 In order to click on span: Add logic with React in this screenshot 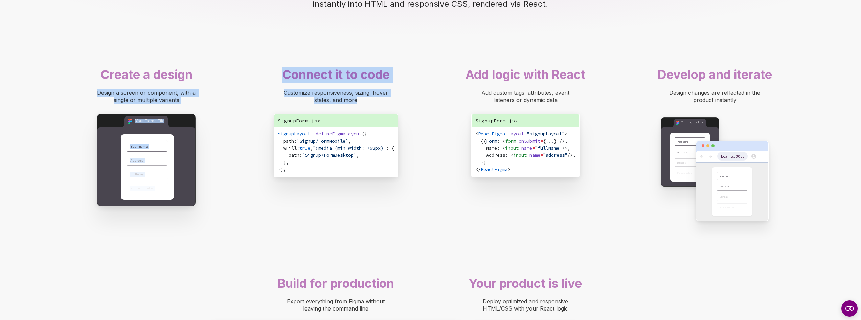, I will do `click(526, 74)`.